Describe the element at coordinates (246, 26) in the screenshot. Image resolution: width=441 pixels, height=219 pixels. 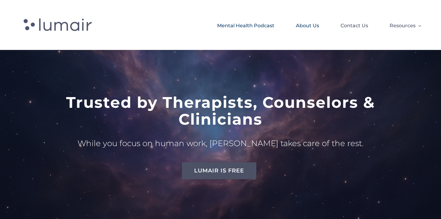
I see `span: Mental Health Podcast` at that location.